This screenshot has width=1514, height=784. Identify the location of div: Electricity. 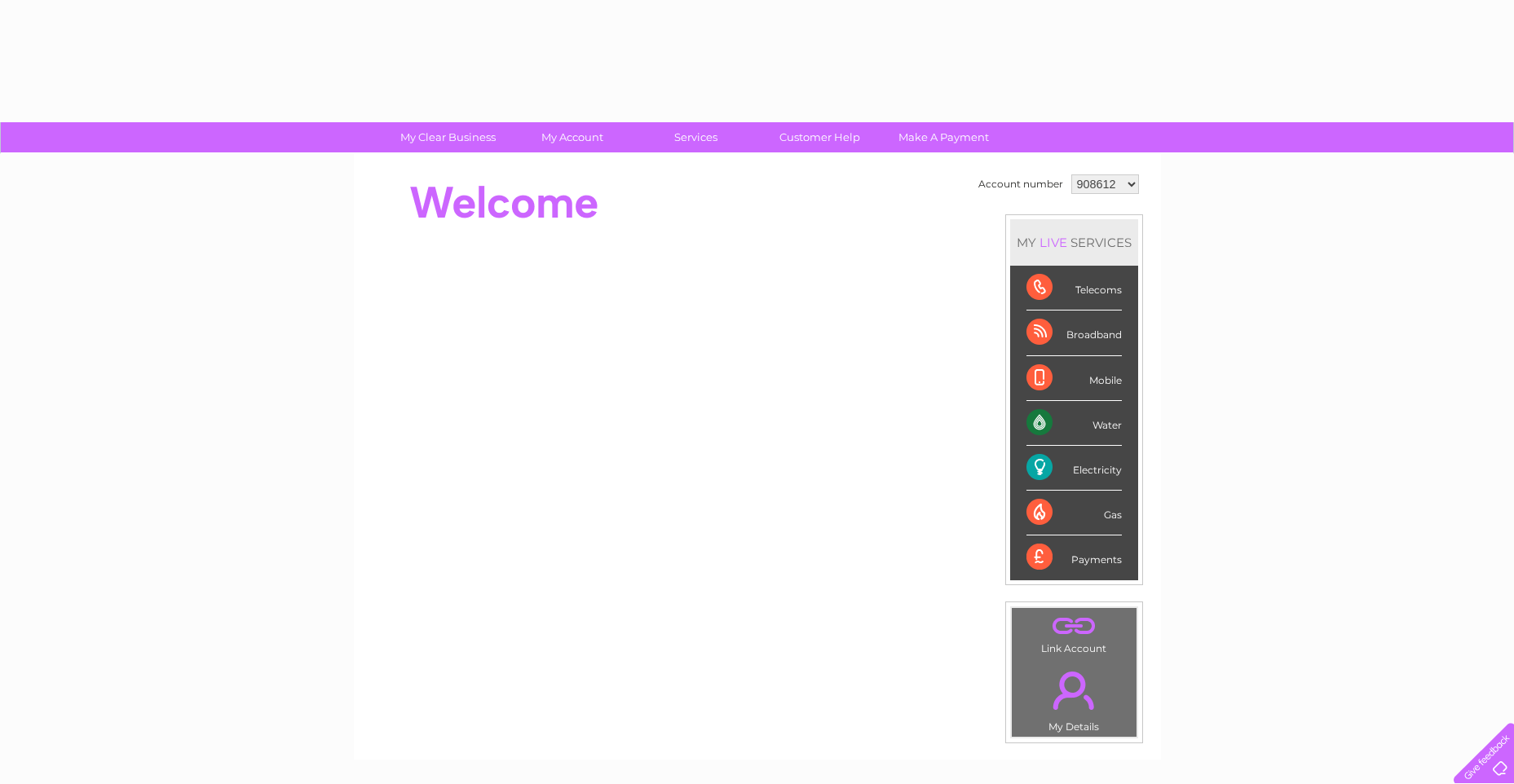
(1074, 467).